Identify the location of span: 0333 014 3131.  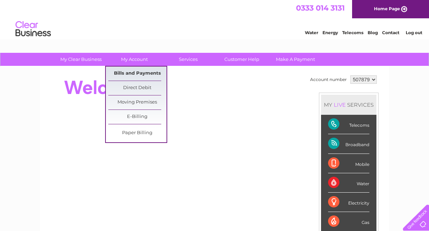
(320, 8).